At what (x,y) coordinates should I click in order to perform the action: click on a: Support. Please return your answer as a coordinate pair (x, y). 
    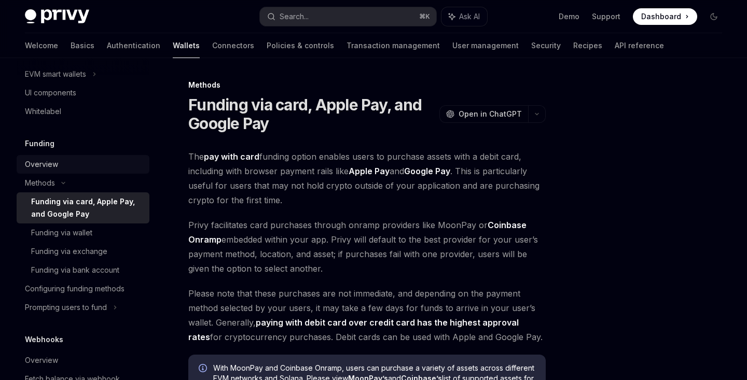
    Looking at the image, I should click on (606, 17).